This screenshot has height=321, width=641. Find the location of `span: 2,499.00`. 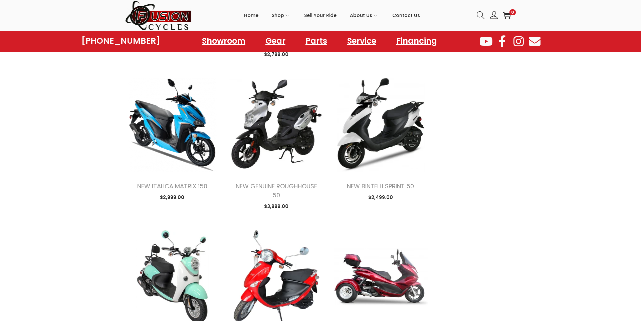

span: 2,499.00 is located at coordinates (381, 198).